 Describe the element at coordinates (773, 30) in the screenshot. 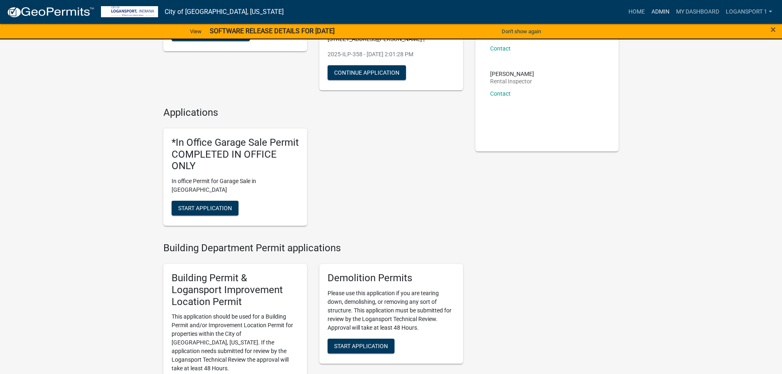

I see `button: Close` at that location.